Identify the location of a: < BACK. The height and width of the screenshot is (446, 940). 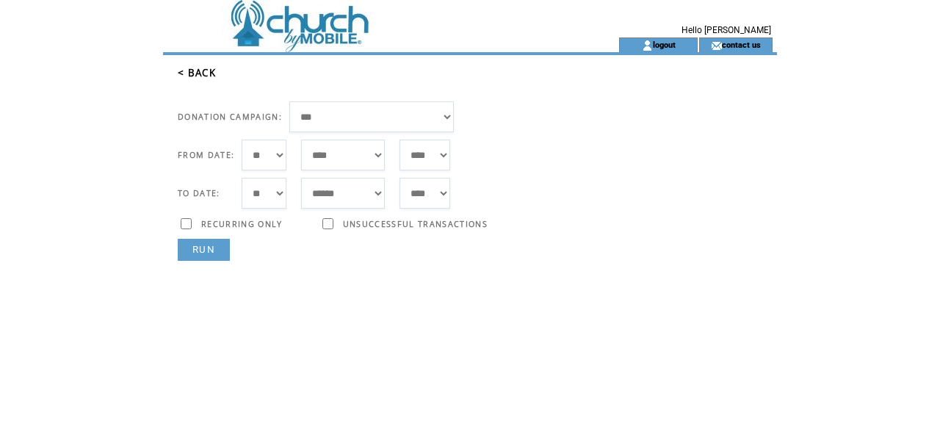
(197, 73).